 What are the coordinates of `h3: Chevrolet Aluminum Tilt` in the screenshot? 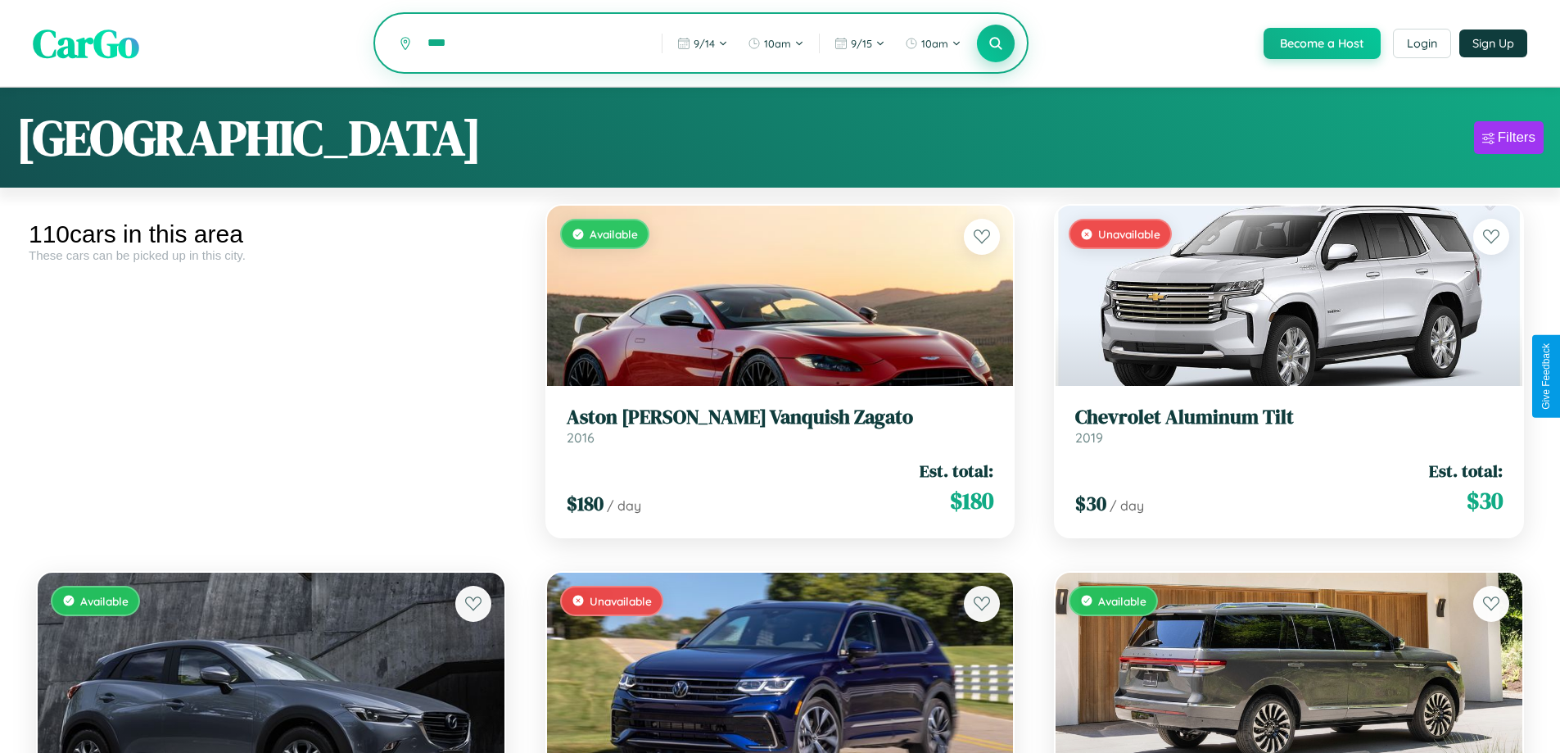 It's located at (1289, 417).